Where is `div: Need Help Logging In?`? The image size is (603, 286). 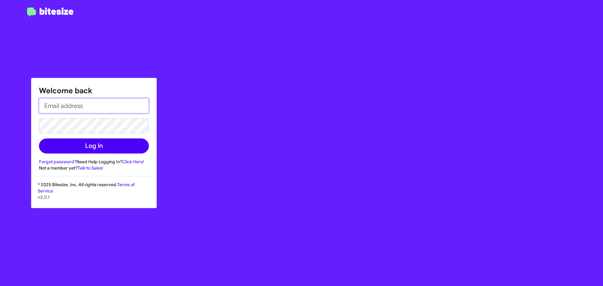 div: Need Help Logging In? is located at coordinates (94, 162).